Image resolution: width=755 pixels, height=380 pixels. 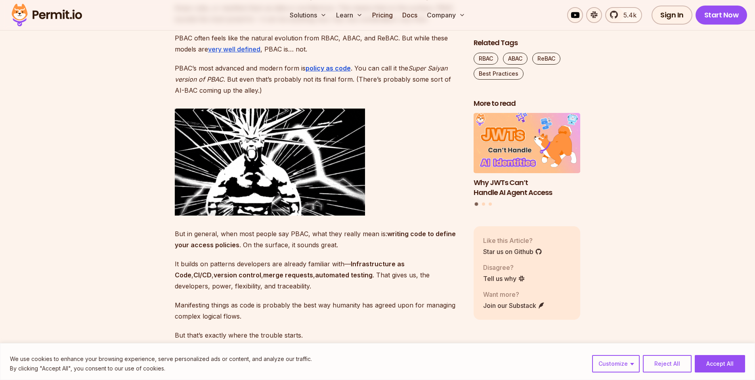 What do you see at coordinates (161, 359) in the screenshot?
I see `p: We use cookies to enhance your browsing experience, serve personalized ads or content, and analyz...` at bounding box center [161, 359].